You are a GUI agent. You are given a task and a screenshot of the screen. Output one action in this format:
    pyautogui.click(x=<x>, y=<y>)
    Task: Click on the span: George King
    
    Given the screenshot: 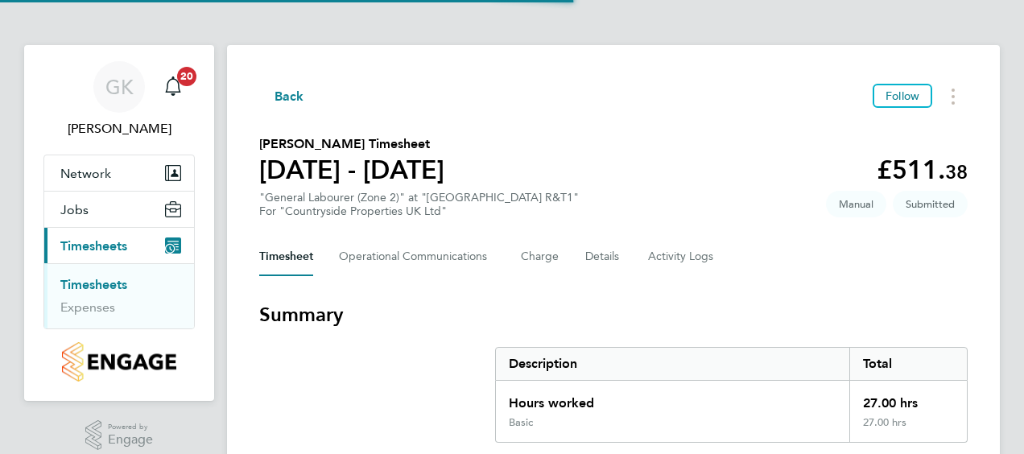 What is the action you would take?
    pyautogui.click(x=119, y=129)
    